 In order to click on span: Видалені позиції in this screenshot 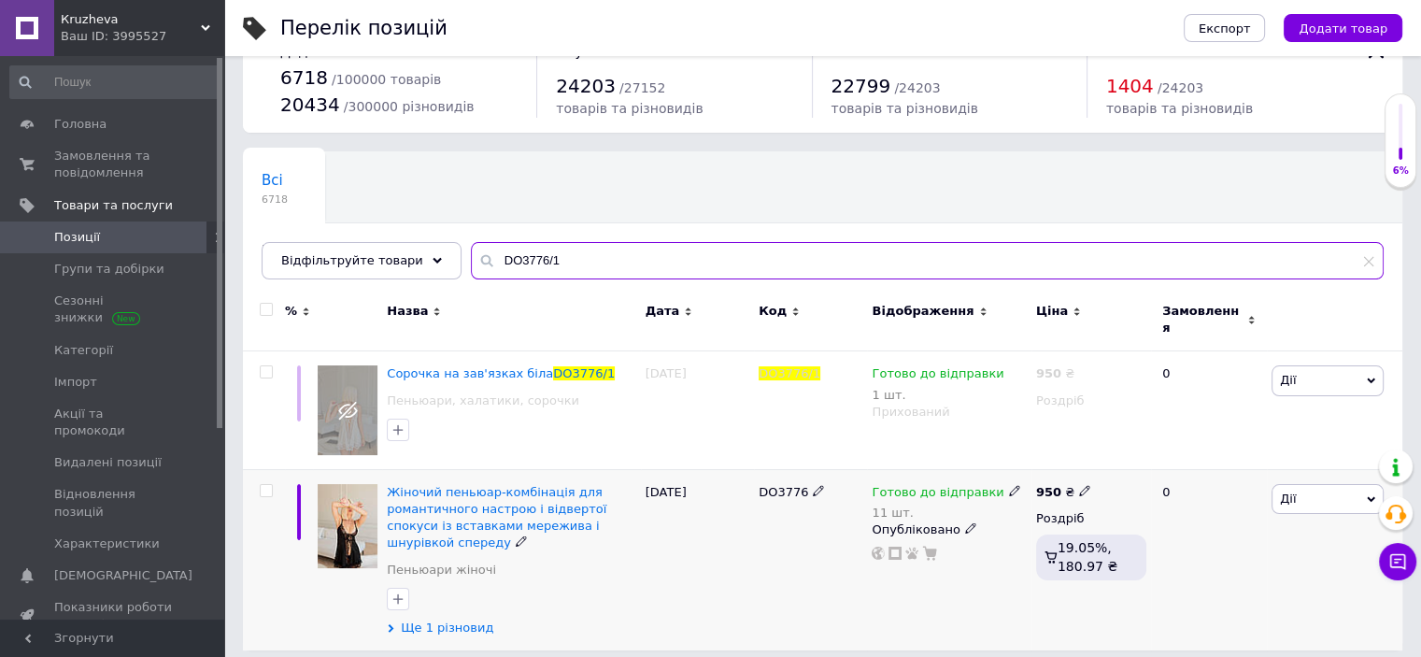, I will do `click(107, 462)`.